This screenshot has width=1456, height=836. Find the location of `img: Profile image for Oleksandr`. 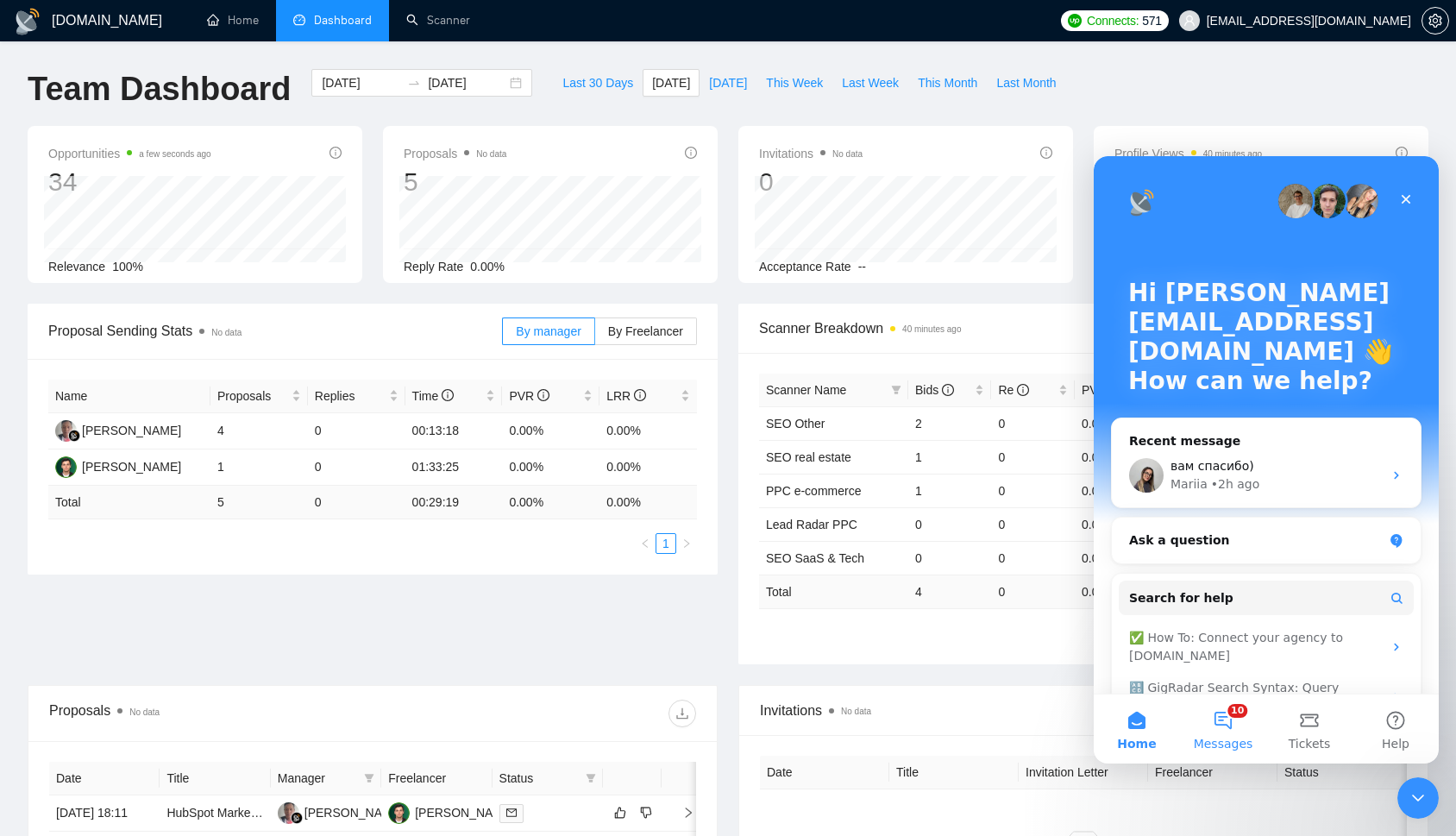

img: Profile image for Oleksandr is located at coordinates (235, 45).